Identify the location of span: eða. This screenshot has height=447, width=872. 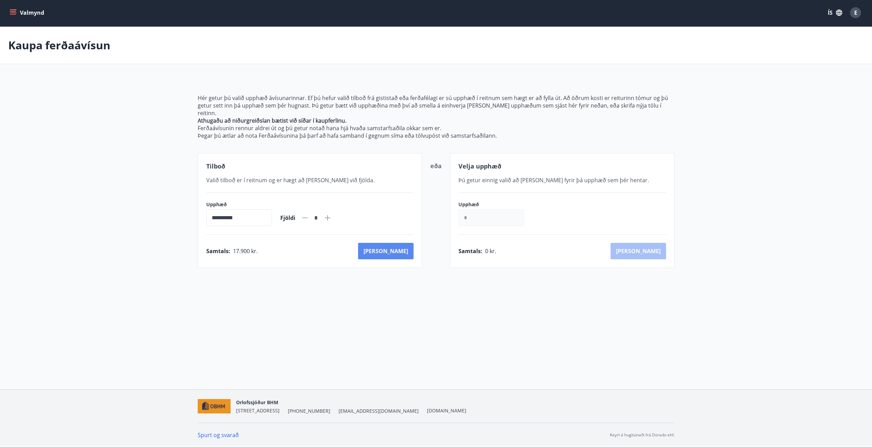
(436, 166).